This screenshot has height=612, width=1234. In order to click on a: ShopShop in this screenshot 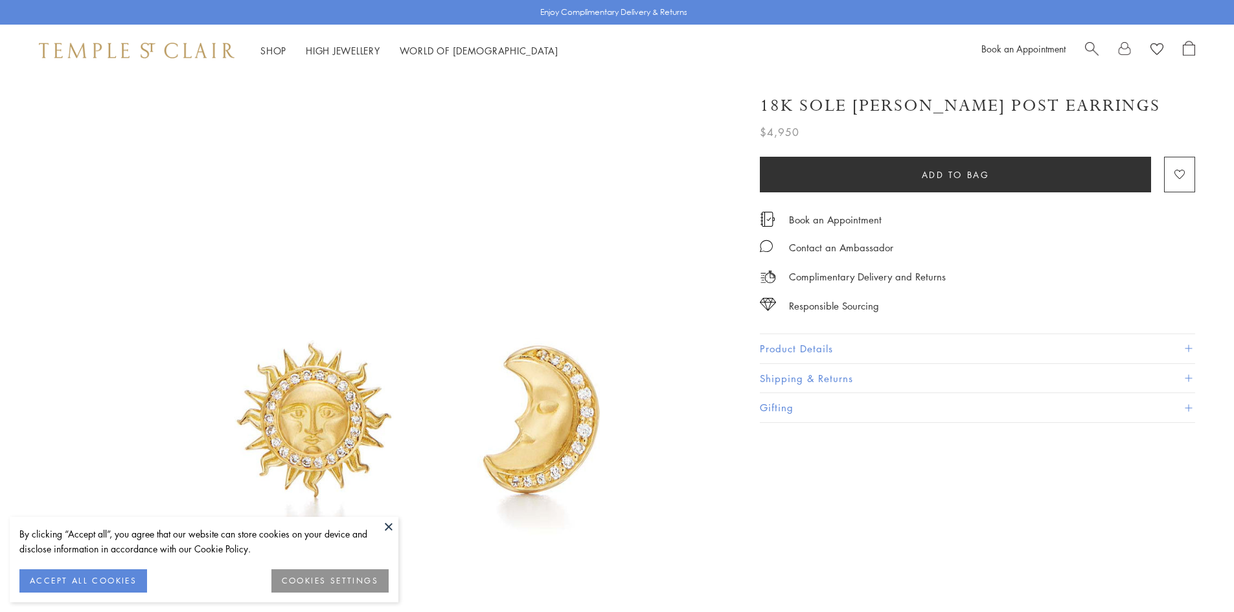, I will do `click(273, 51)`.